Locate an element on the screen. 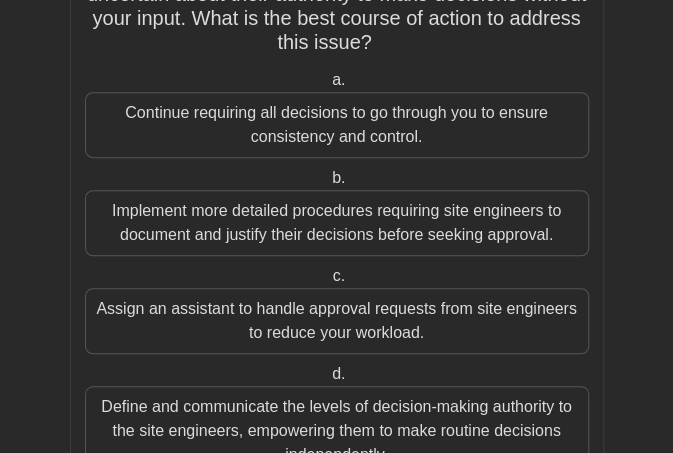 The image size is (673, 453). div: Assign an assistant to handle approval requests from site engineers to reduce your workload. is located at coordinates (337, 321).